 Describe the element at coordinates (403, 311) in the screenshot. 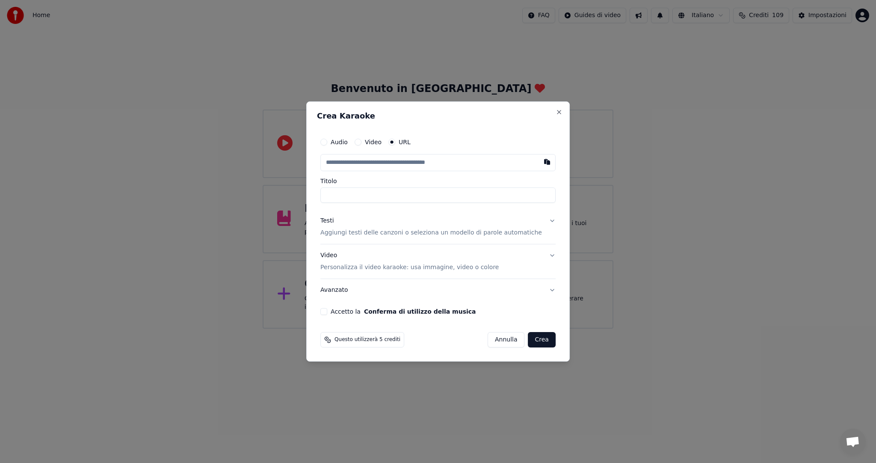

I see `label: Accetto la` at that location.